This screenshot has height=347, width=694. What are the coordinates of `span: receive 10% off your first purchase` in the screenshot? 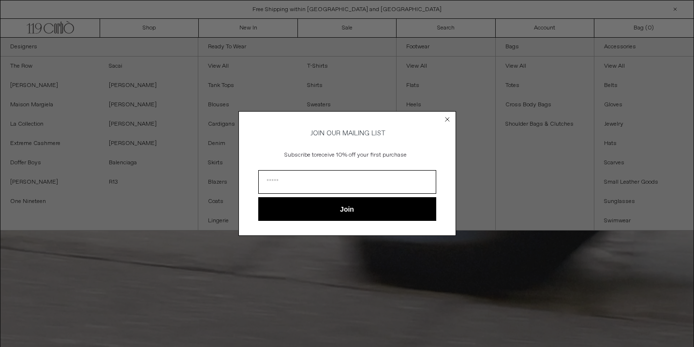 It's located at (362, 155).